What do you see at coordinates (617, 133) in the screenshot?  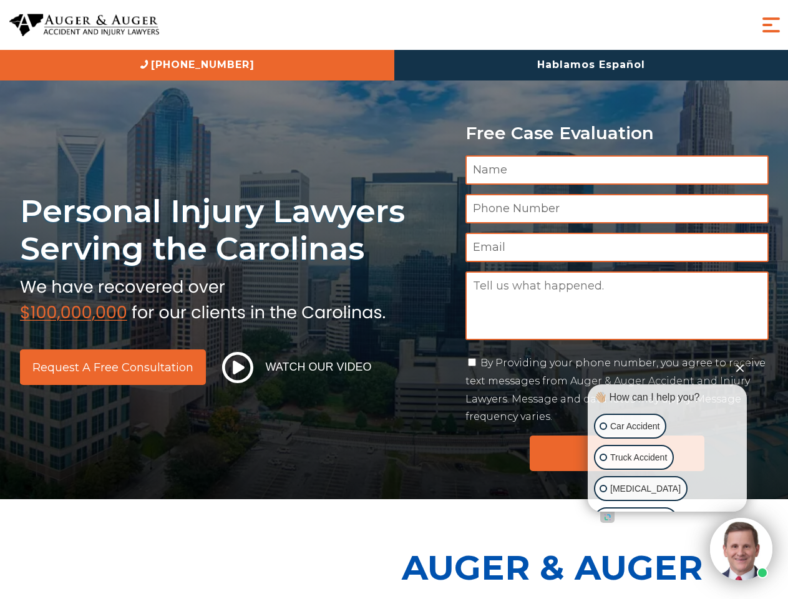 I see `p: Free Case Evaluation` at bounding box center [617, 133].